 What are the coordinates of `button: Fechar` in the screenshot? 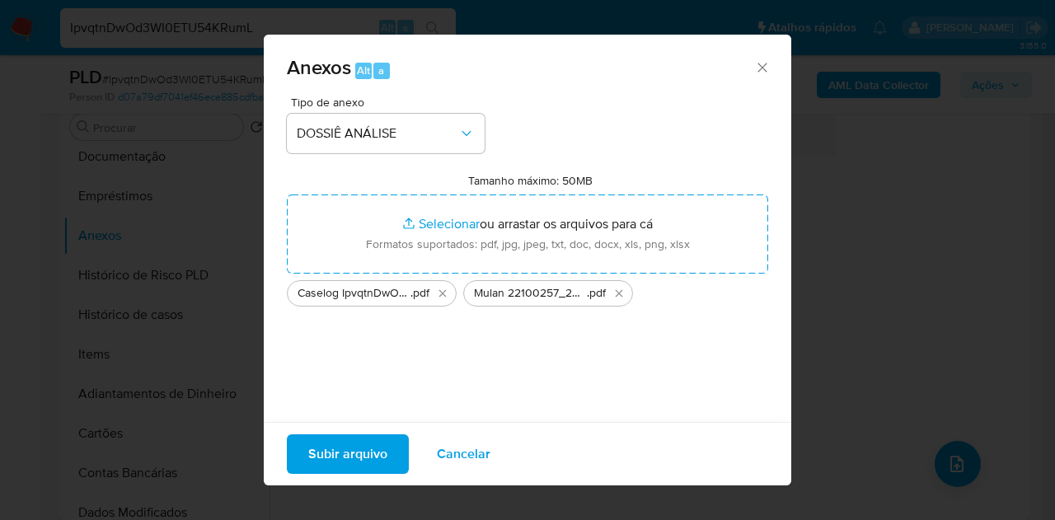 It's located at (761, 67).